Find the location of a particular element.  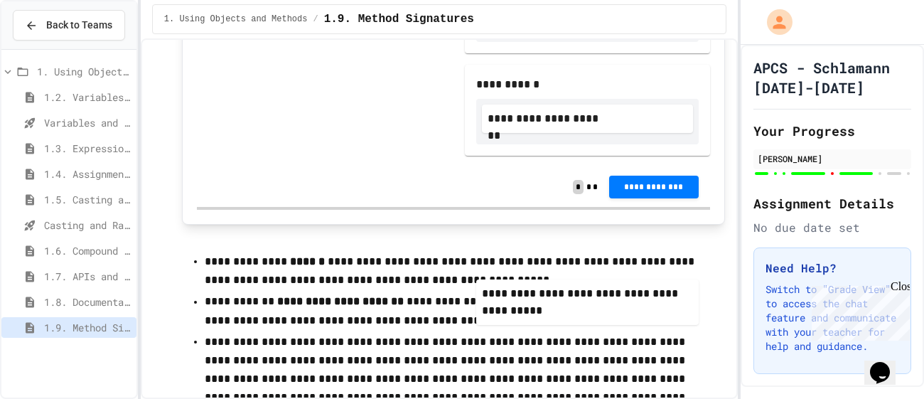

span: 1.5. Casting and Ranges of Values is located at coordinates (87, 199).